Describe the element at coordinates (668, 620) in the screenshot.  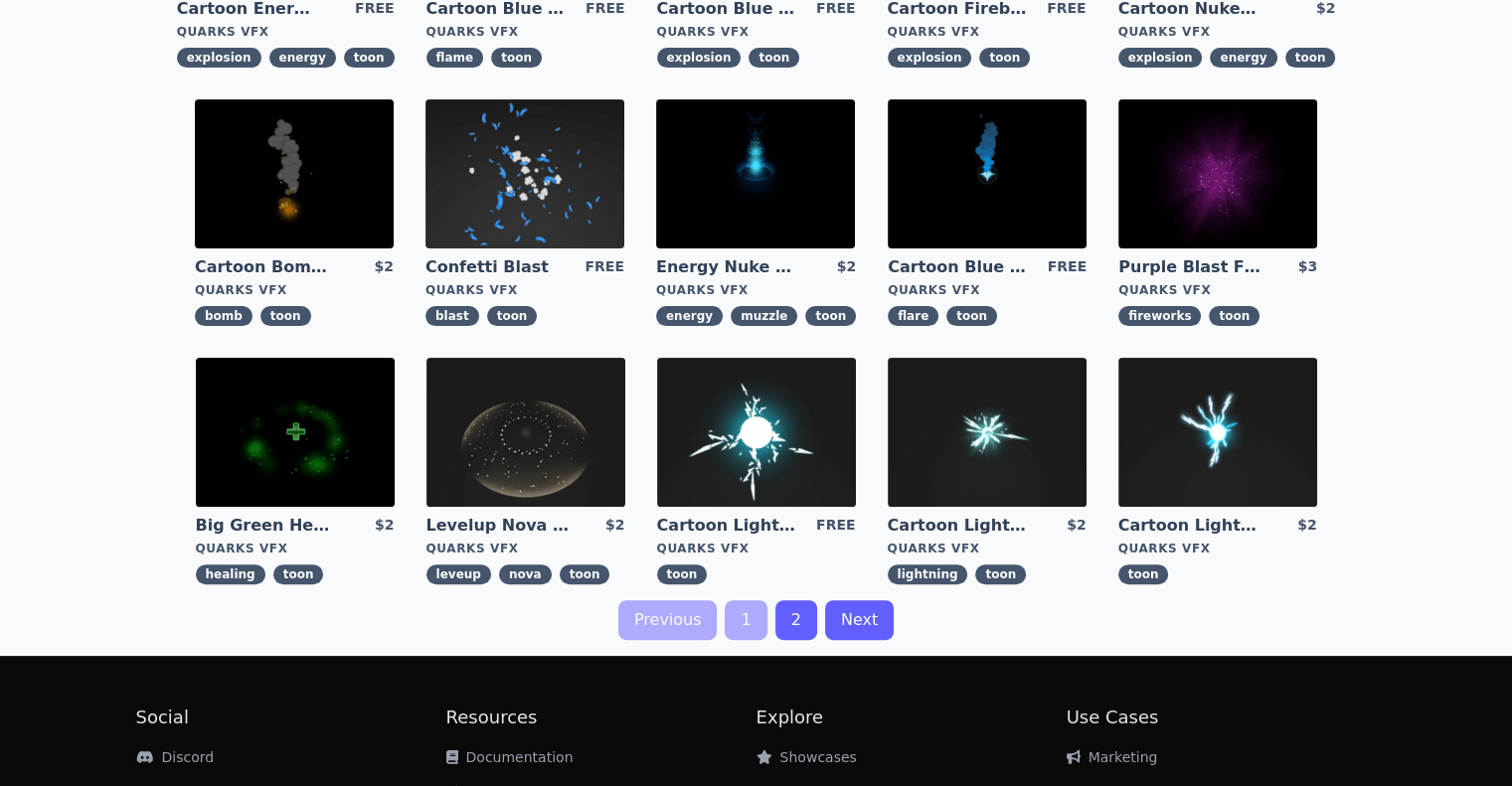
I see `a: Previous` at that location.